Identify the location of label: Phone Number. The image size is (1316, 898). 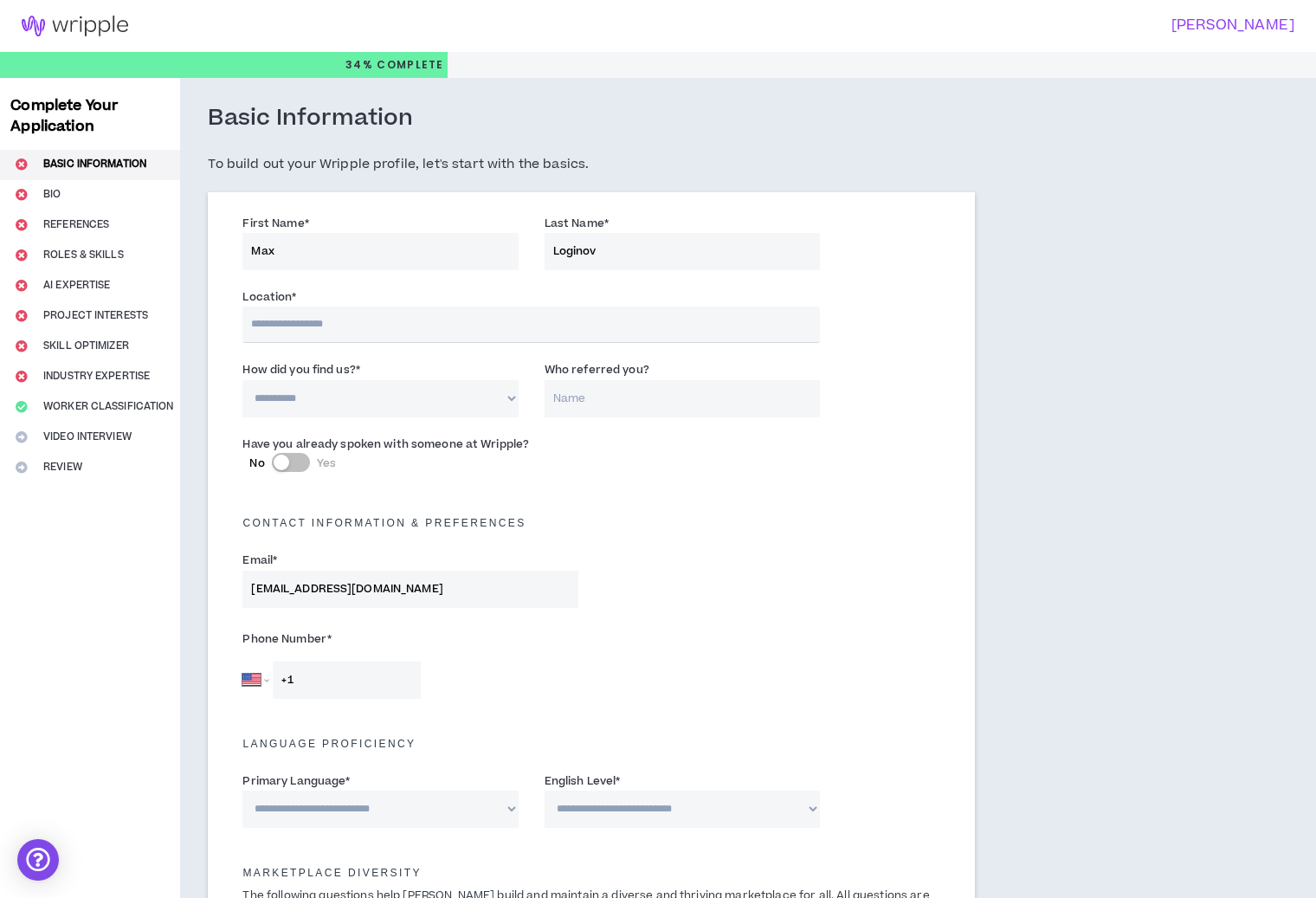
(411, 639).